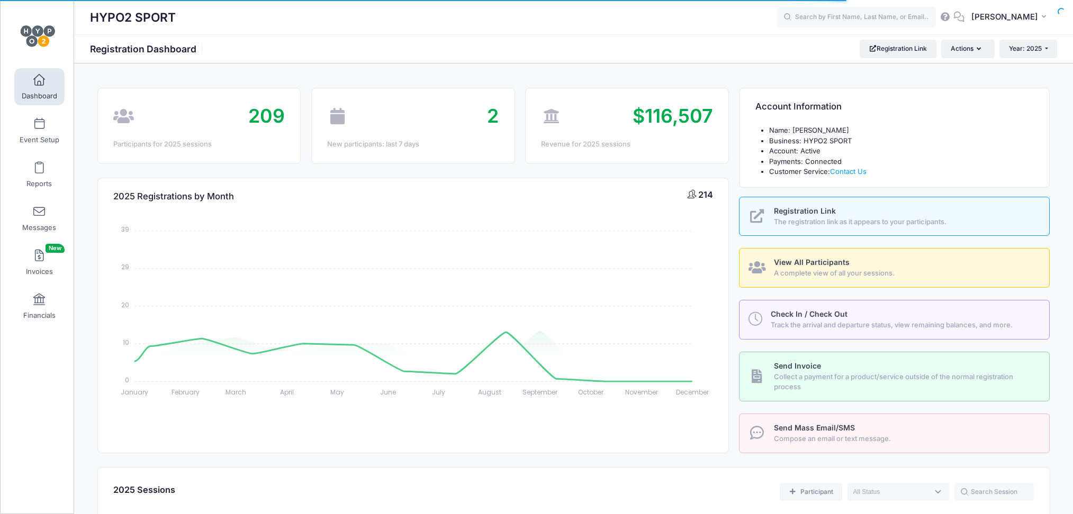  I want to click on a: Dashboard, so click(39, 87).